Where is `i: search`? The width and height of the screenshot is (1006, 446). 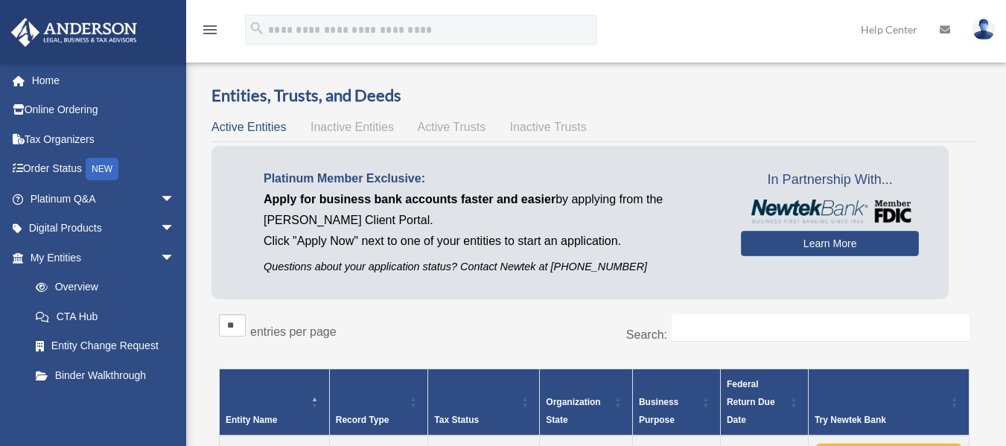
i: search is located at coordinates (257, 28).